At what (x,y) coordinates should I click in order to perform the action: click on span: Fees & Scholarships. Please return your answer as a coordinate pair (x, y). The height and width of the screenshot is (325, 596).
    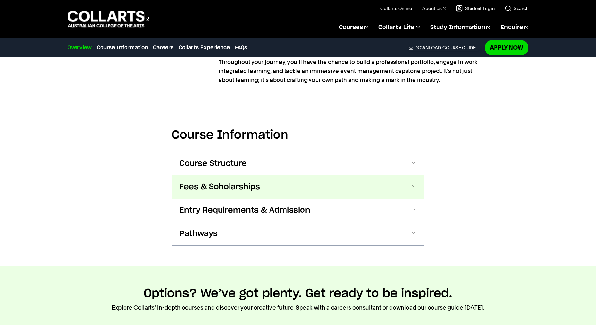
    Looking at the image, I should click on (220, 187).